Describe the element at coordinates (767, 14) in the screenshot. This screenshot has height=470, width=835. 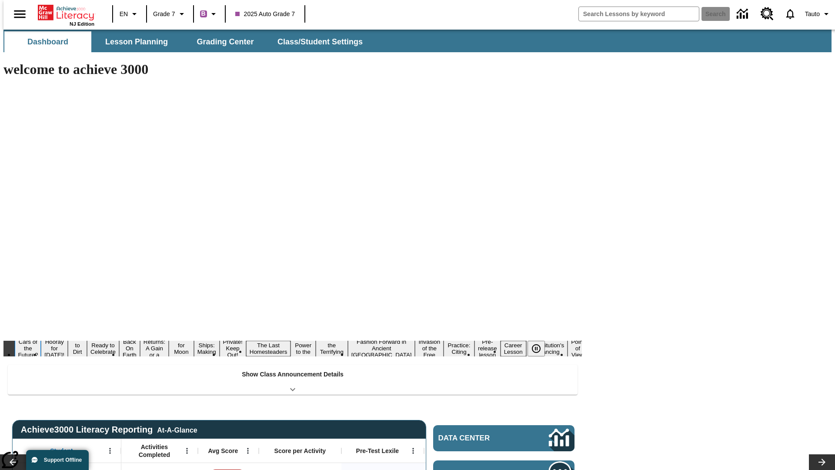
I see `a: Resource Center, Will open in new tab` at that location.